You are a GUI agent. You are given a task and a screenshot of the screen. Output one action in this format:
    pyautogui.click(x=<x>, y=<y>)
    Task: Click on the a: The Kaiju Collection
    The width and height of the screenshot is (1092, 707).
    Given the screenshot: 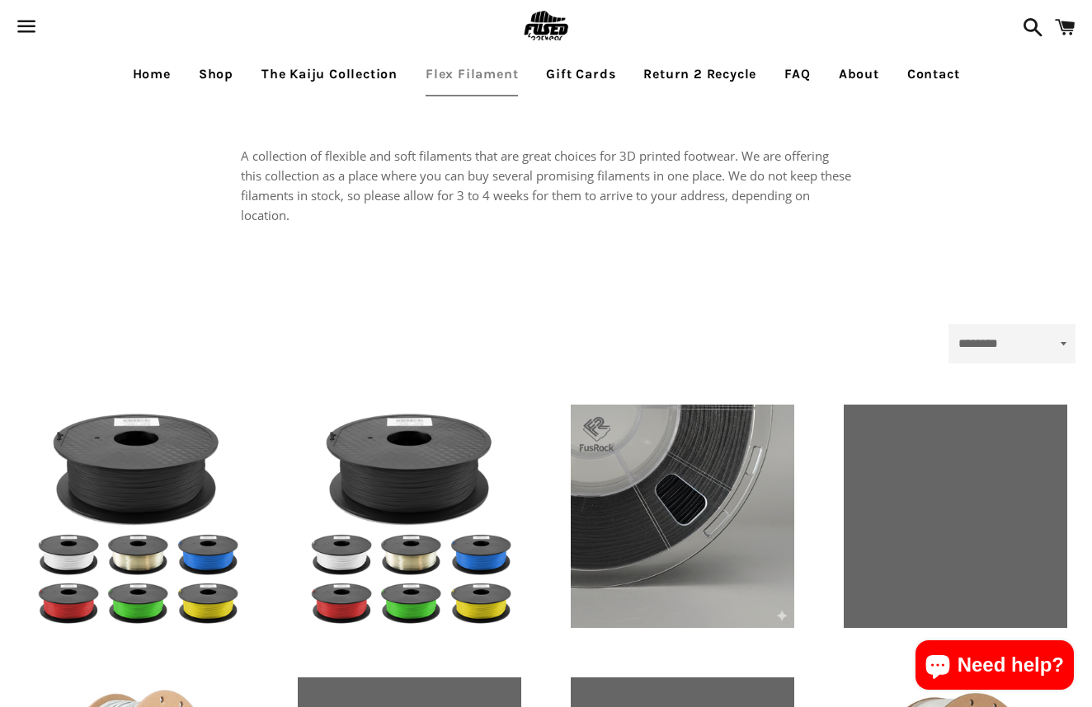 What is the action you would take?
    pyautogui.click(x=329, y=74)
    